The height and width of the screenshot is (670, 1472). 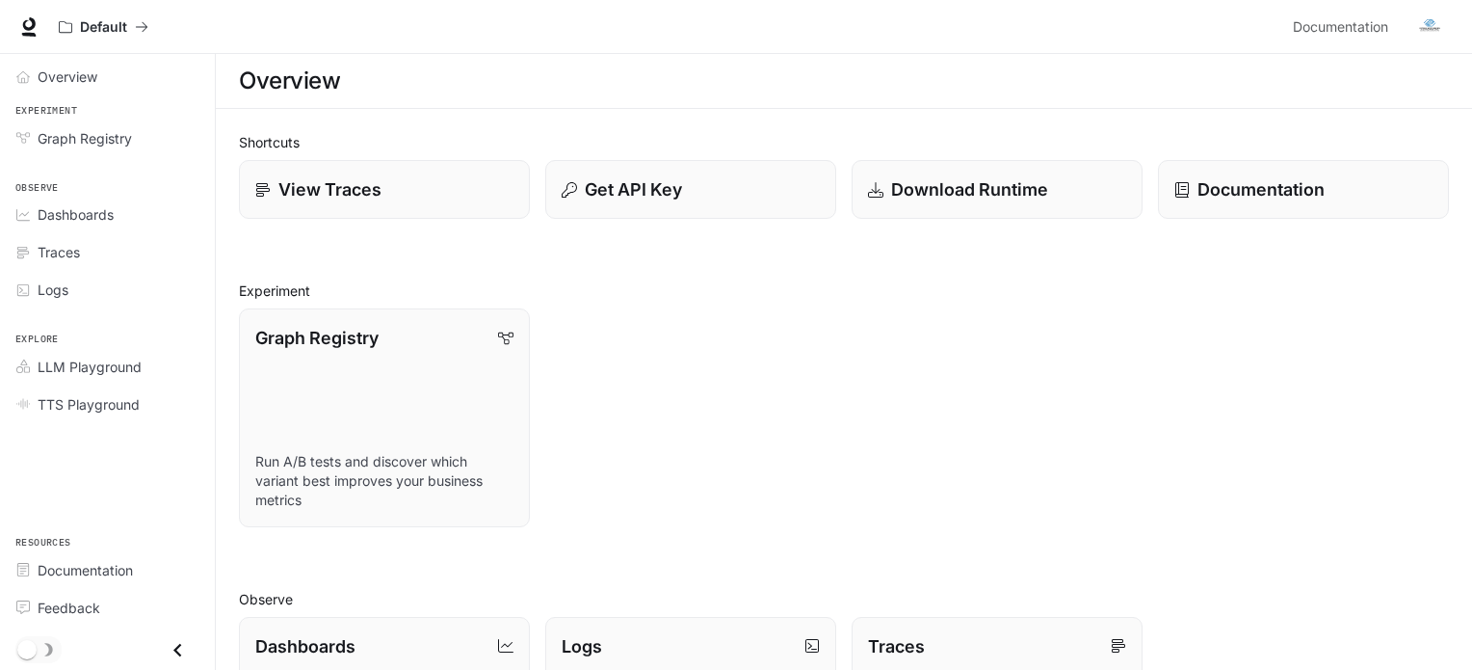 I want to click on button: Get API Key, so click(x=691, y=189).